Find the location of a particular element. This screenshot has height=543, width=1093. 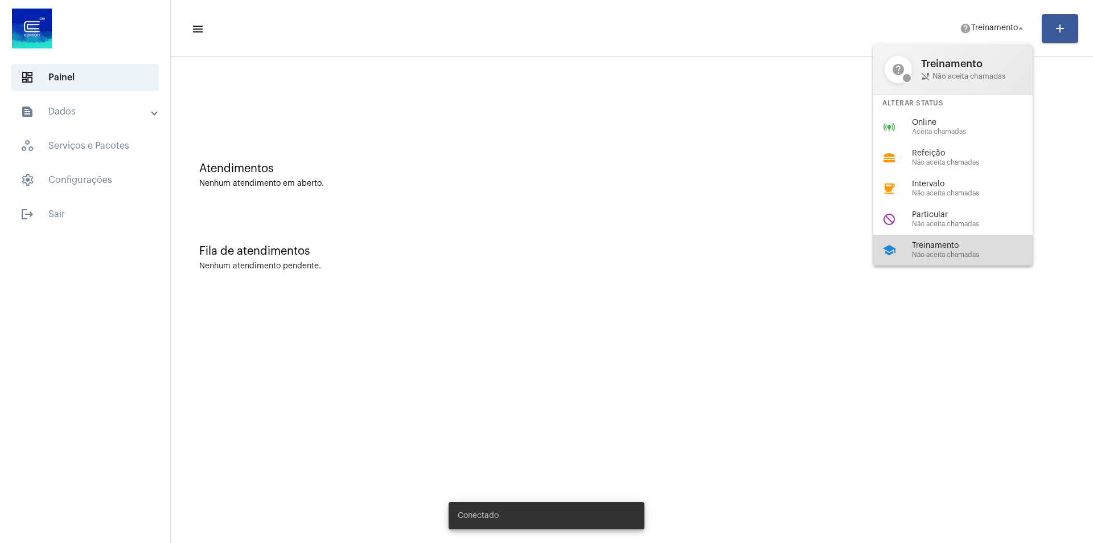

span: Online is located at coordinates (977, 122).